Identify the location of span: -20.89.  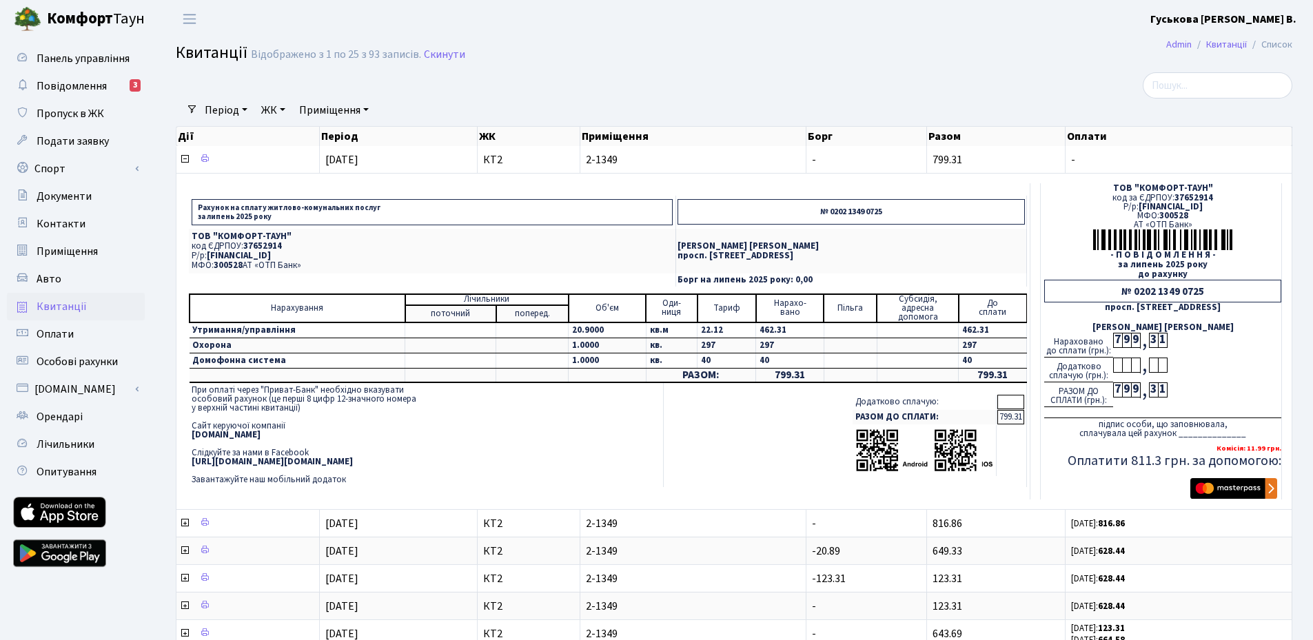
(826, 552).